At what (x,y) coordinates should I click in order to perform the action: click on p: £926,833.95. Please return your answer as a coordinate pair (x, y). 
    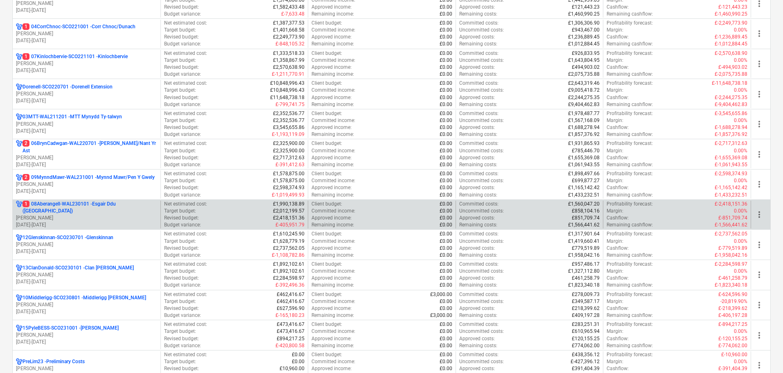
    Looking at the image, I should click on (586, 53).